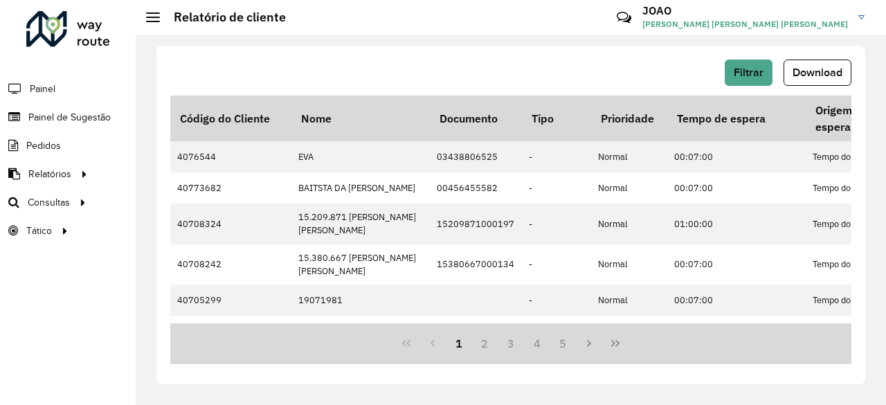 The height and width of the screenshot is (405, 886). What do you see at coordinates (737, 118) in the screenshot?
I see `th: Tempo de espera` at bounding box center [737, 118].